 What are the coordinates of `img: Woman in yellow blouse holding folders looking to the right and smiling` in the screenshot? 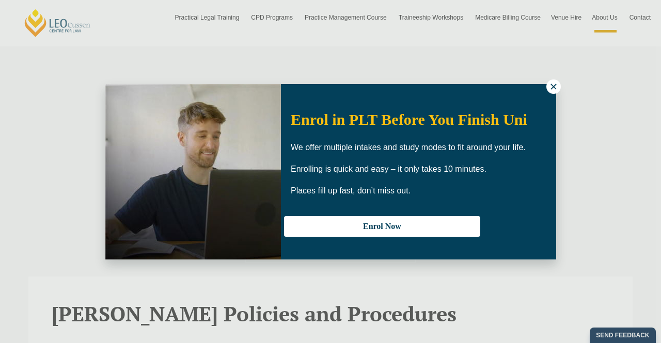 It's located at (193, 172).